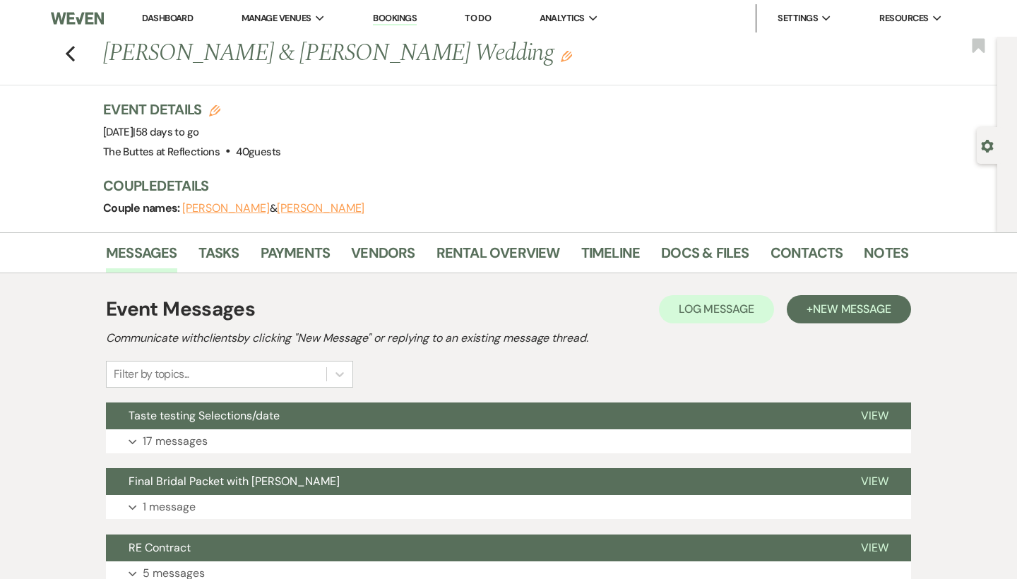 This screenshot has width=1017, height=579. Describe the element at coordinates (797, 18) in the screenshot. I see `span: Settings` at that location.